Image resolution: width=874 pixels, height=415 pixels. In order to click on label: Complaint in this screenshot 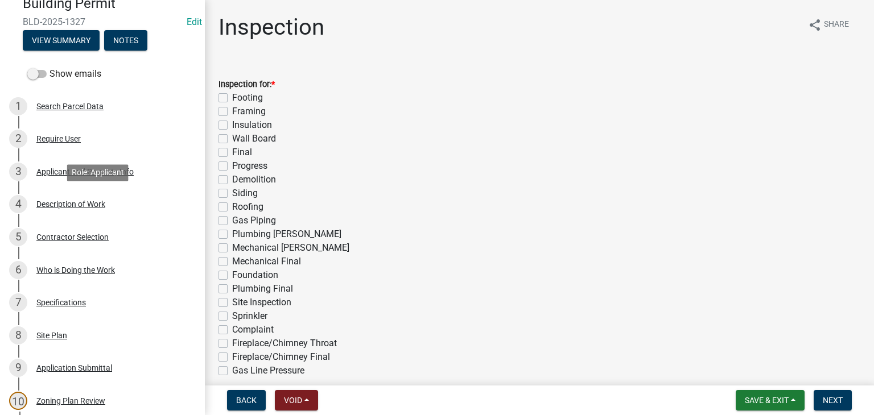, I will do `click(253, 330)`.